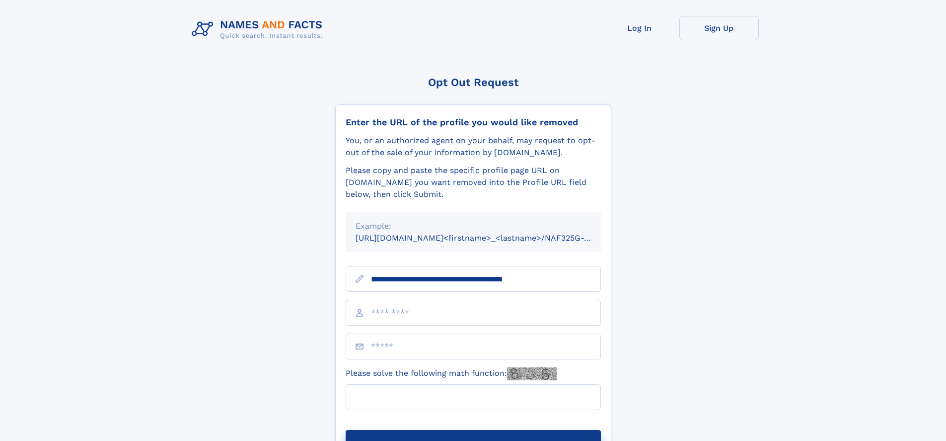 The height and width of the screenshot is (441, 946). What do you see at coordinates (473, 122) in the screenshot?
I see `div: Enter the URL of the profile you would like removed` at bounding box center [473, 122].